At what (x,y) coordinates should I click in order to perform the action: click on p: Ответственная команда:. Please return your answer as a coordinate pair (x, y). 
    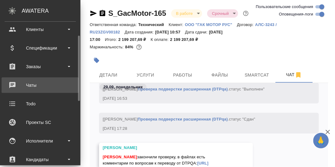
    Looking at the image, I should click on (114, 24).